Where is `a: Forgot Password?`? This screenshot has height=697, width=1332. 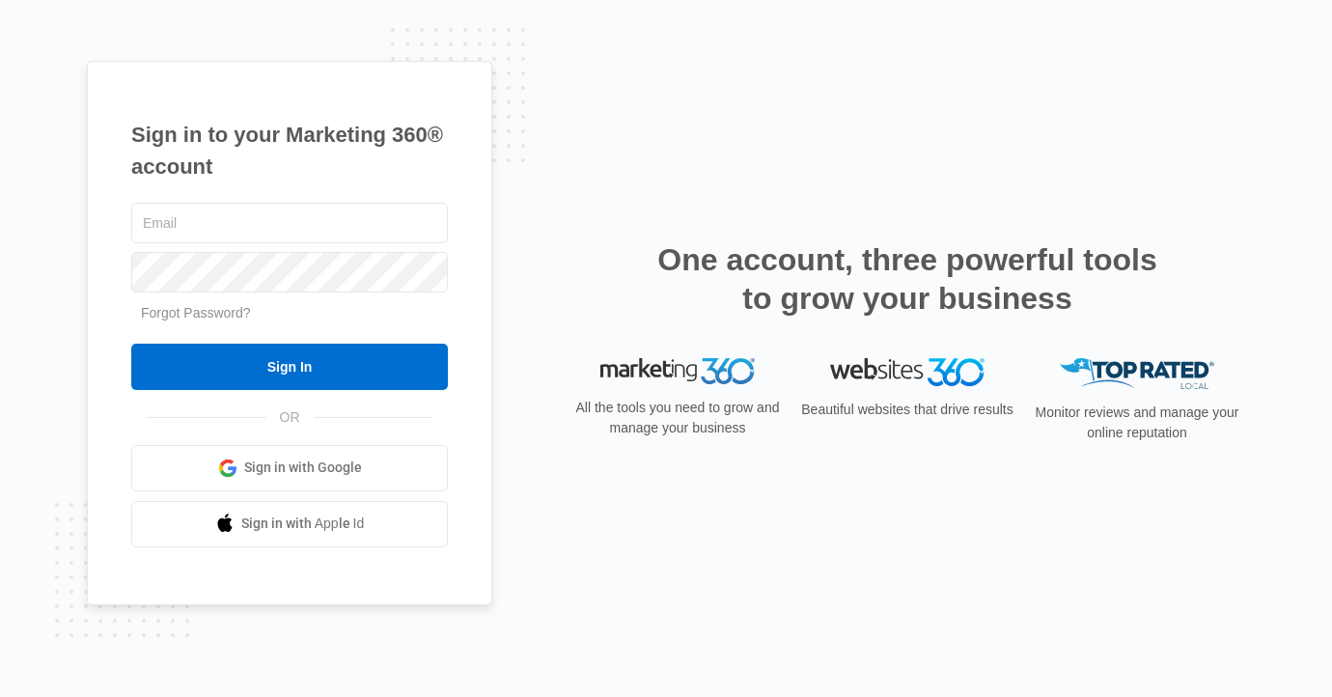
a: Forgot Password? is located at coordinates (196, 313).